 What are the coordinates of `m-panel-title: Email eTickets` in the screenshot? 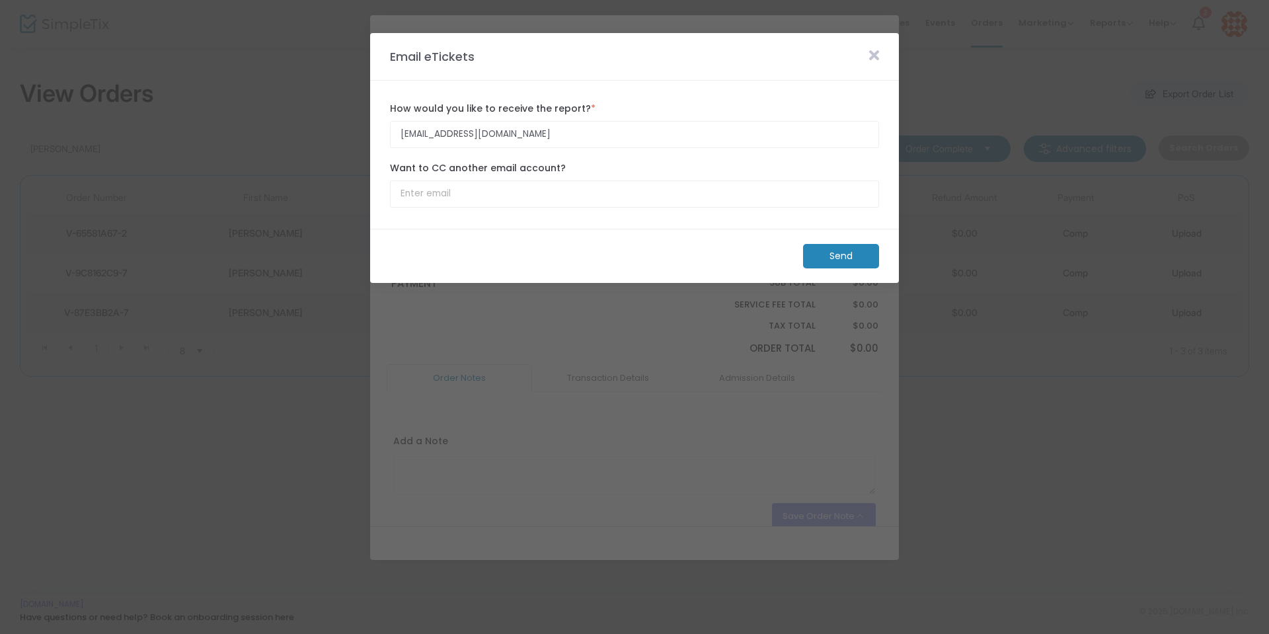 It's located at (432, 56).